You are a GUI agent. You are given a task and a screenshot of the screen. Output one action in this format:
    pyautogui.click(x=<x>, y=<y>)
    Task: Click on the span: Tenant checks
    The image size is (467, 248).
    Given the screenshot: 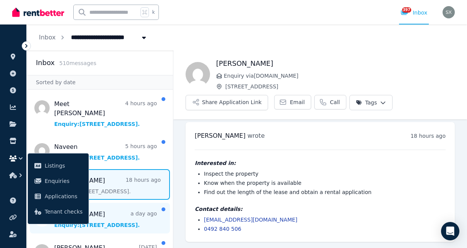 What is the action you would take?
    pyautogui.click(x=63, y=211)
    